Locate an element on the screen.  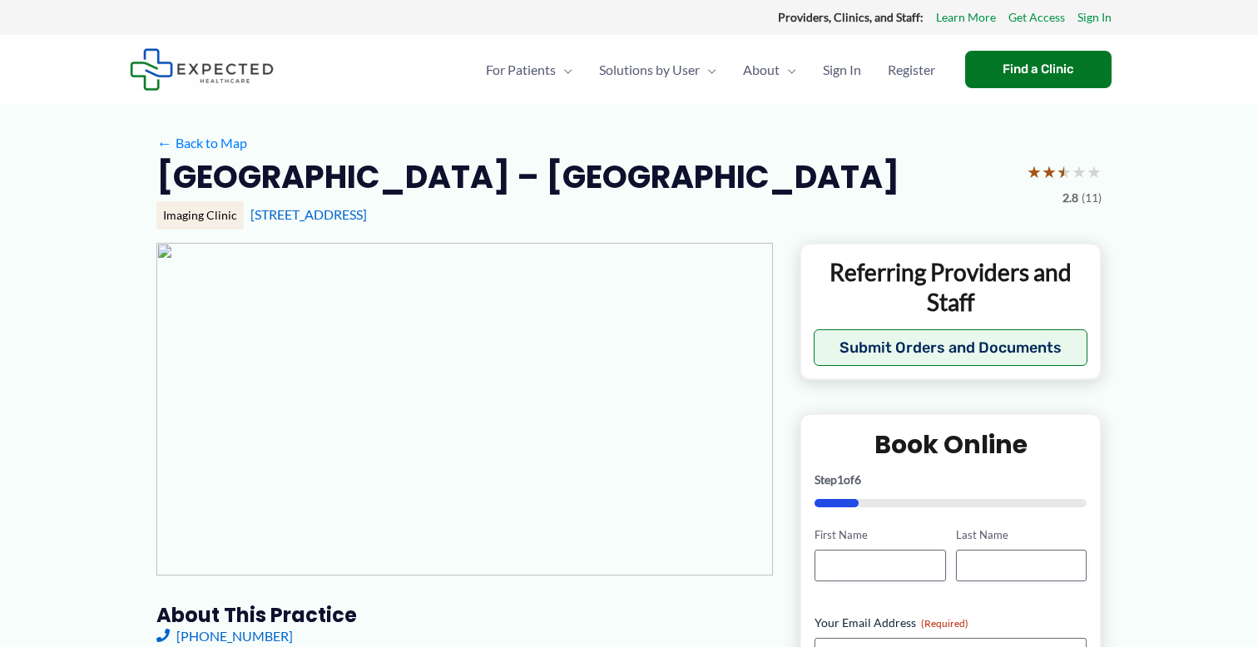
a: Register is located at coordinates (911, 70).